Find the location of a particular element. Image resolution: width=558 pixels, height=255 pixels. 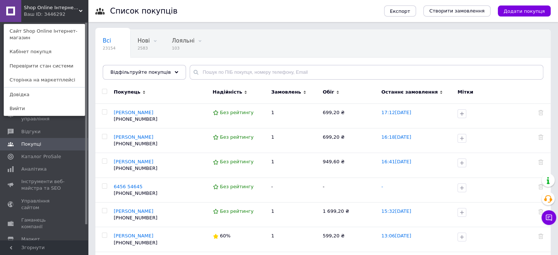

div: 599,20 ₴ is located at coordinates (349, 236).